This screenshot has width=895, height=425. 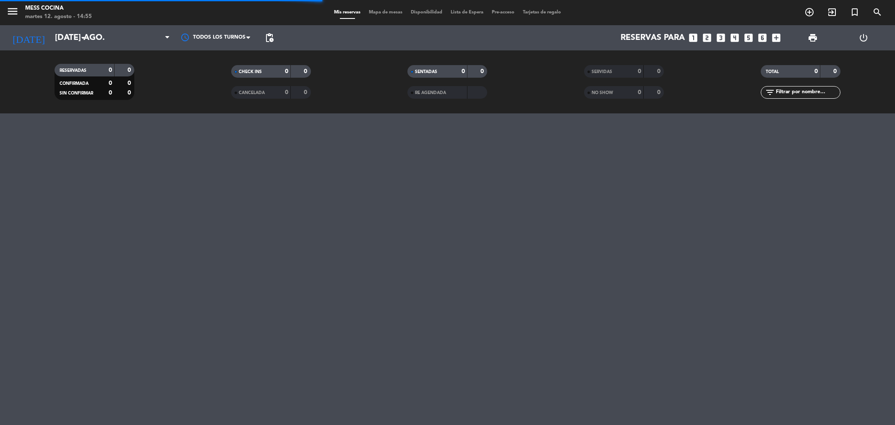 What do you see at coordinates (813, 38) in the screenshot?
I see `span: print` at bounding box center [813, 38].